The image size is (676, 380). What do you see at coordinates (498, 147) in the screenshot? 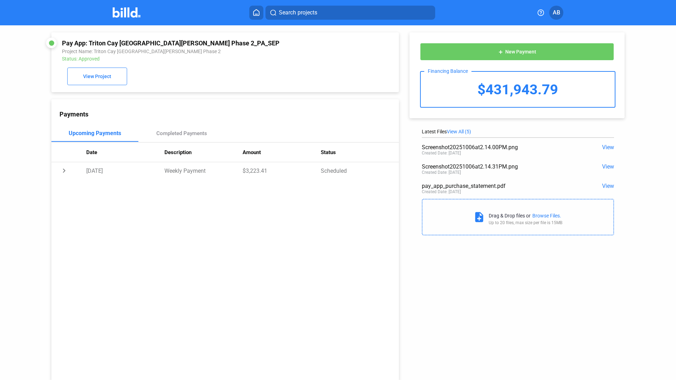
I see `div: Screenshot20251006at2.14.00PM.png` at bounding box center [498, 147].